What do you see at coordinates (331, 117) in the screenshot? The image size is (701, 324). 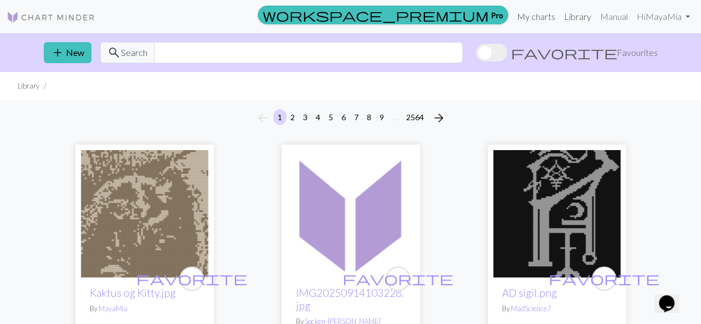 I see `button: 5` at bounding box center [331, 117].